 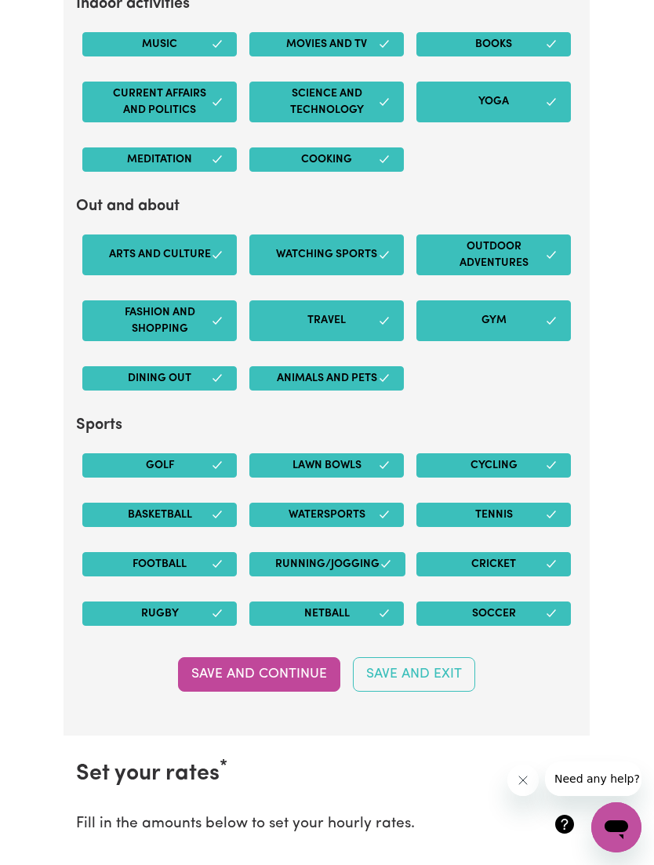 What do you see at coordinates (326, 465) in the screenshot?
I see `button: Lawn bowls` at bounding box center [326, 465].